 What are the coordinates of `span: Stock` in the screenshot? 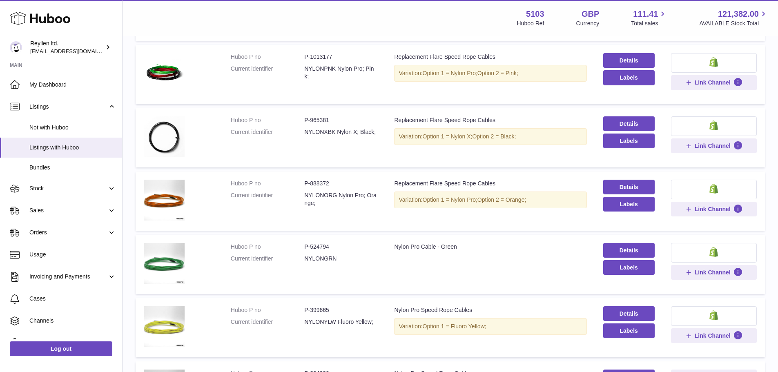 It's located at (68, 188).